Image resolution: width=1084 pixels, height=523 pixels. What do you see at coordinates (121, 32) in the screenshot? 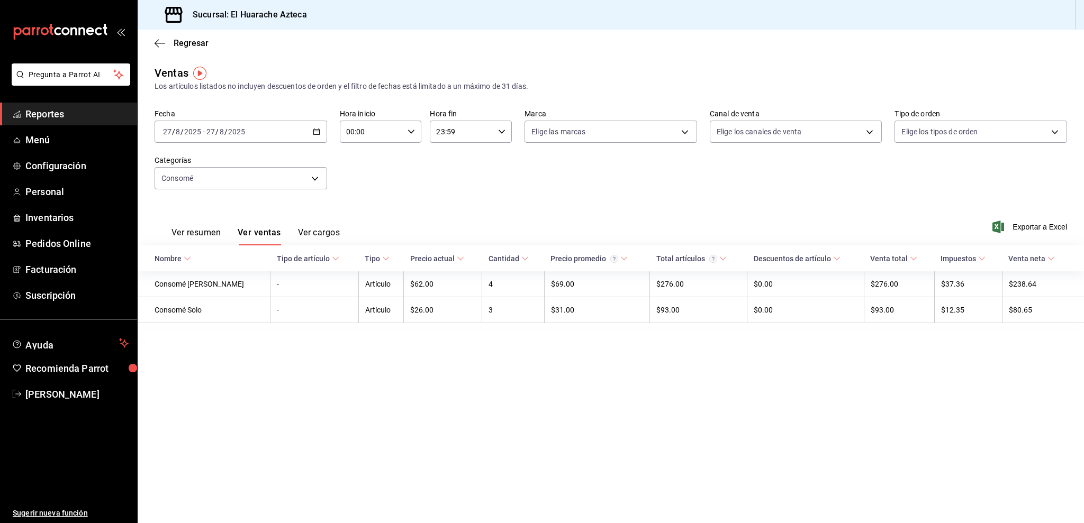
I see `button: open_drawer_menu` at bounding box center [121, 32].